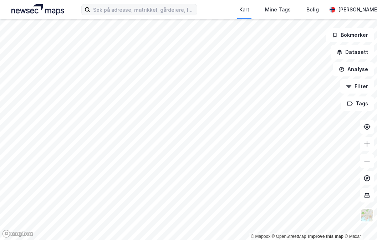  What do you see at coordinates (244, 10) in the screenshot?
I see `div: Kart` at bounding box center [244, 10].